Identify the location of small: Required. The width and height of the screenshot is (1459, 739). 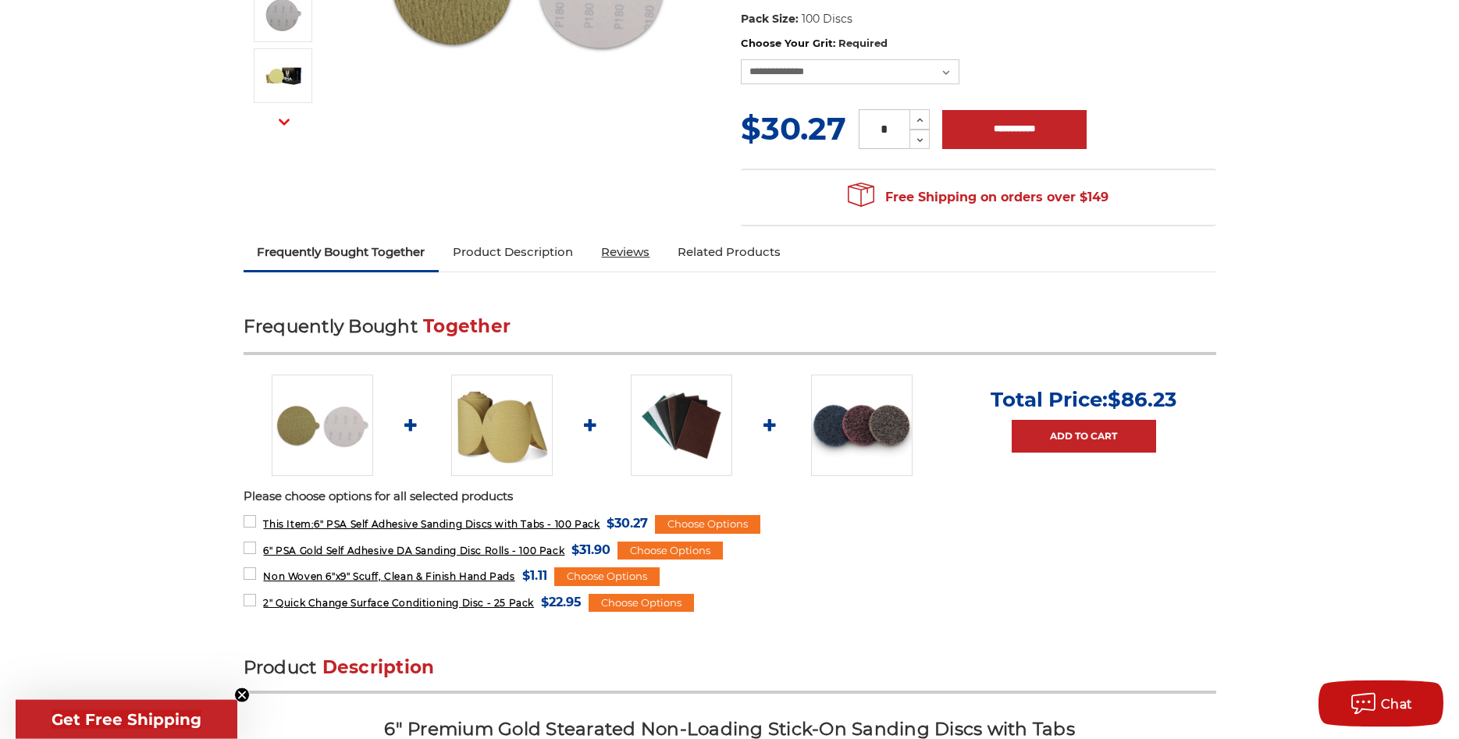
(863, 43).